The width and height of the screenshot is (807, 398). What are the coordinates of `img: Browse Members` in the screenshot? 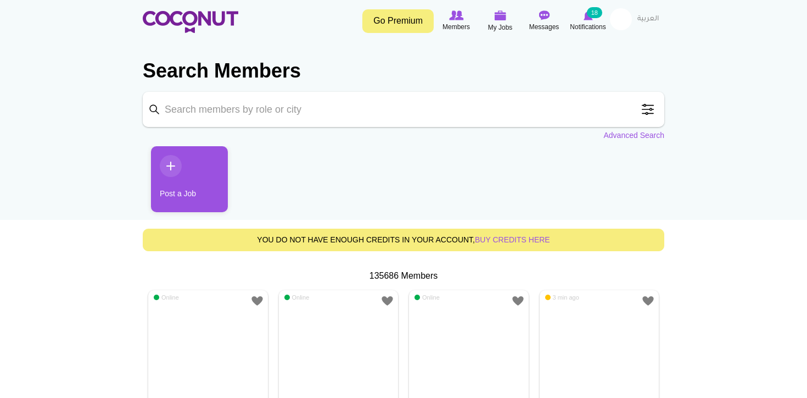 It's located at (456, 15).